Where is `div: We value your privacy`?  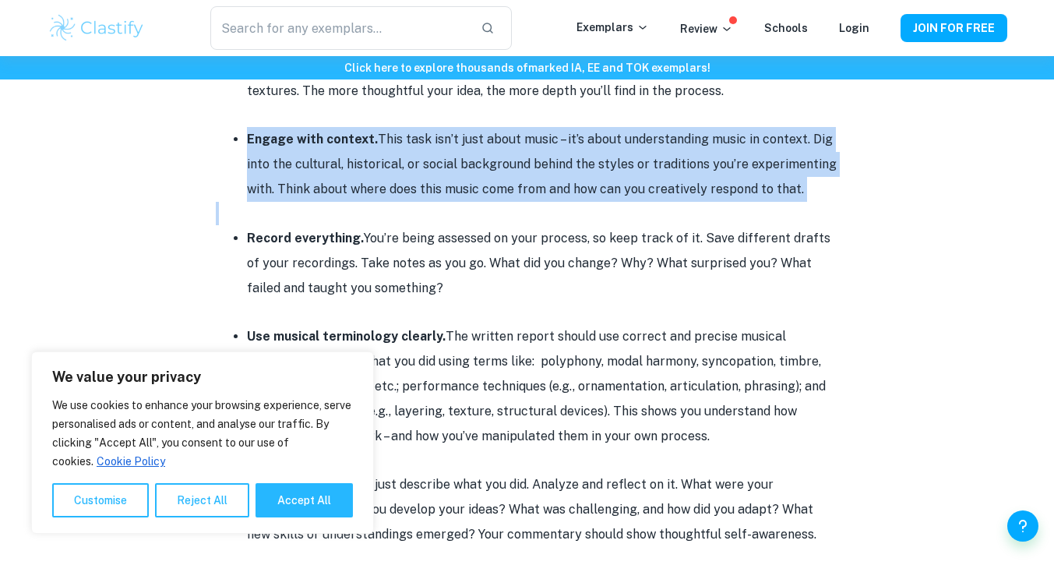
div: We value your privacy is located at coordinates (203, 442).